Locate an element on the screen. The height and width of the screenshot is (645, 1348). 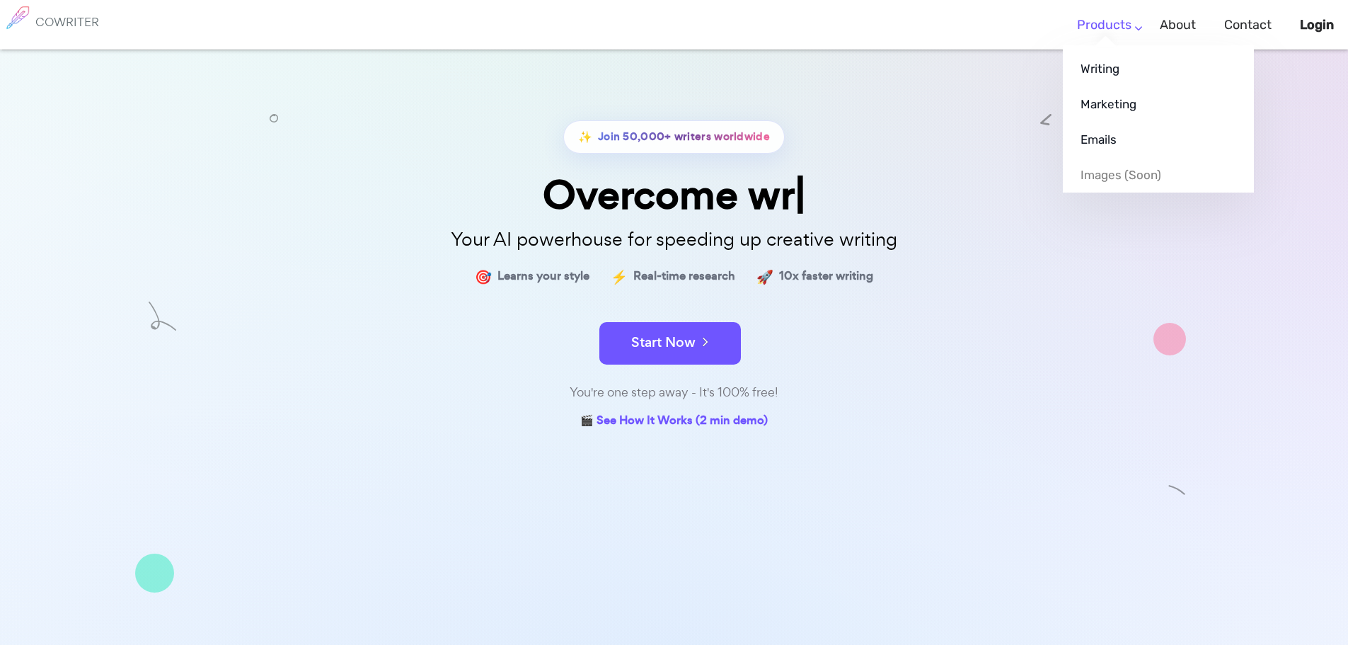
button: Start Now is located at coordinates (670, 343).